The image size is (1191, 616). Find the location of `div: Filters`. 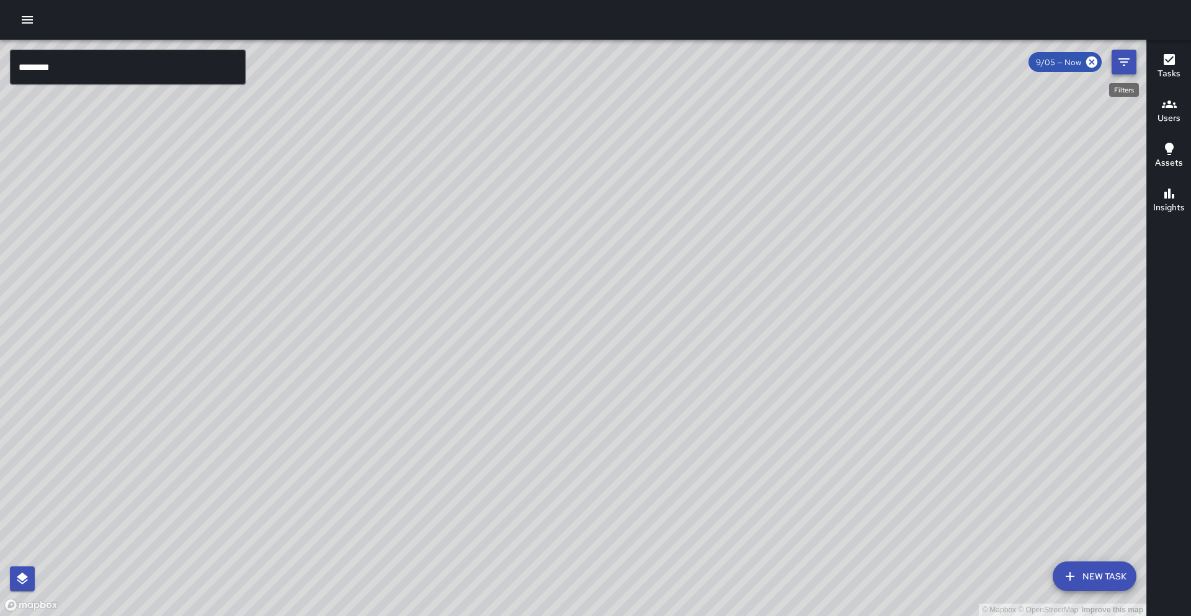

div: Filters is located at coordinates (1124, 90).